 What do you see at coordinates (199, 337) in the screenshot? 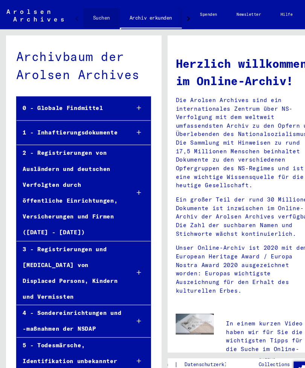
I see `a: Datenschutzerklärung` at bounding box center [199, 337].